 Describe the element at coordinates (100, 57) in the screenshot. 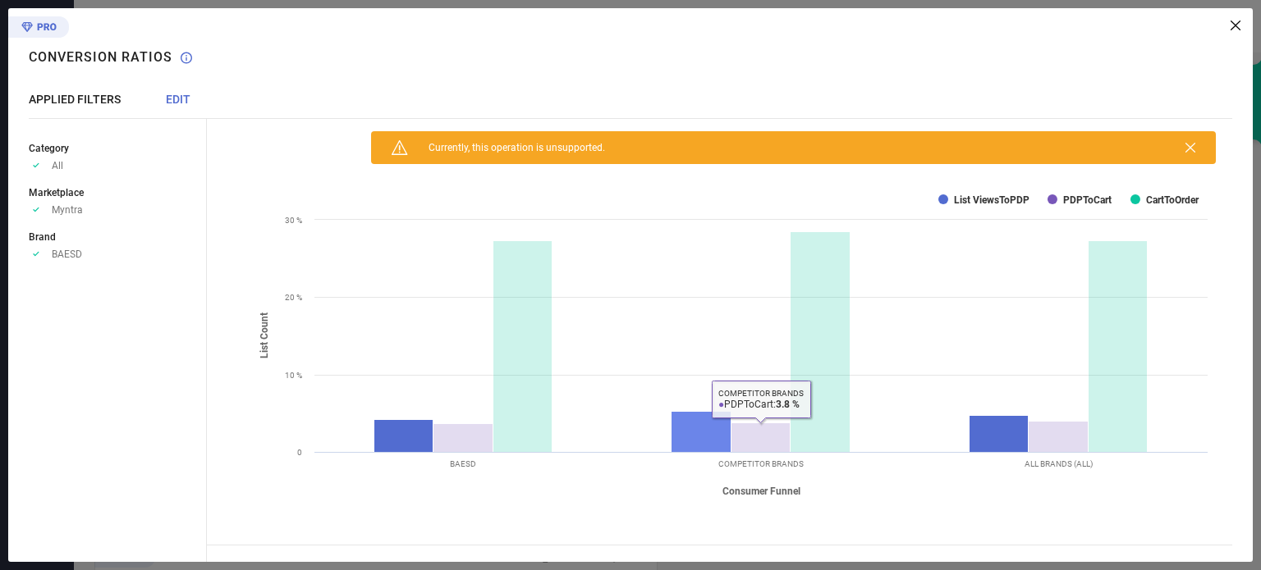

I see `h1: Conversion Ratios` at that location.